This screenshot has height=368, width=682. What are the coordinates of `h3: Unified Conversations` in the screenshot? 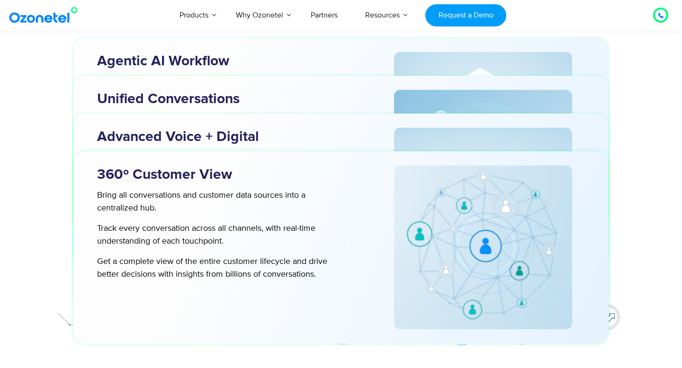 It's located at (230, 99).